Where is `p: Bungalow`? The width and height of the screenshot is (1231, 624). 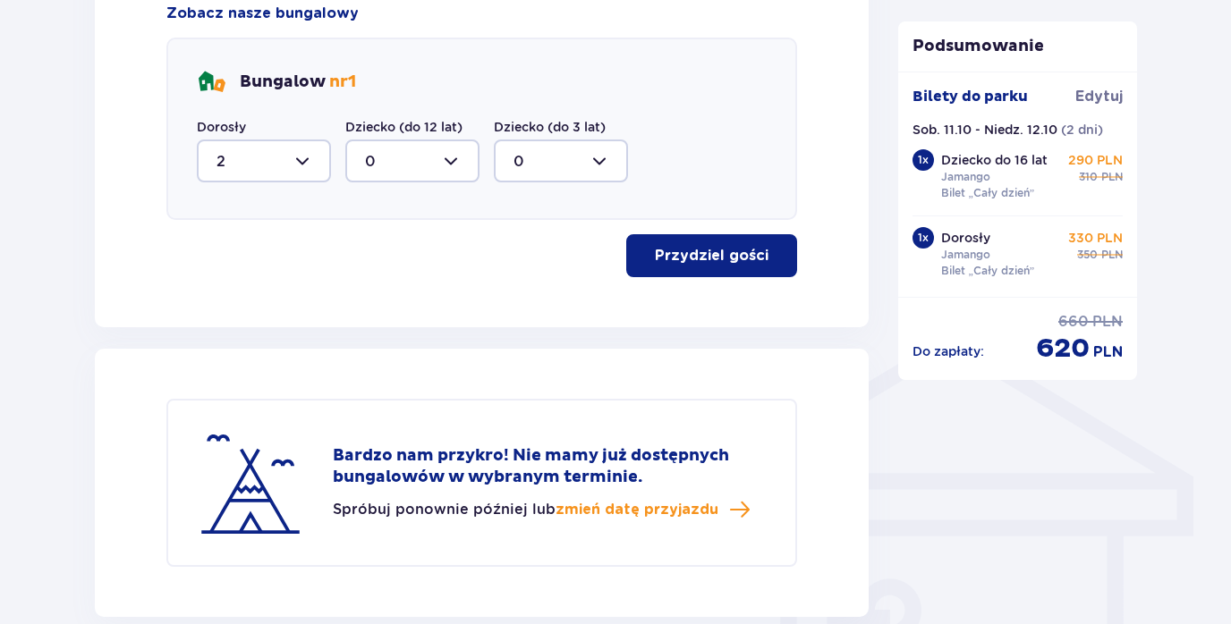 p: Bungalow is located at coordinates (298, 82).